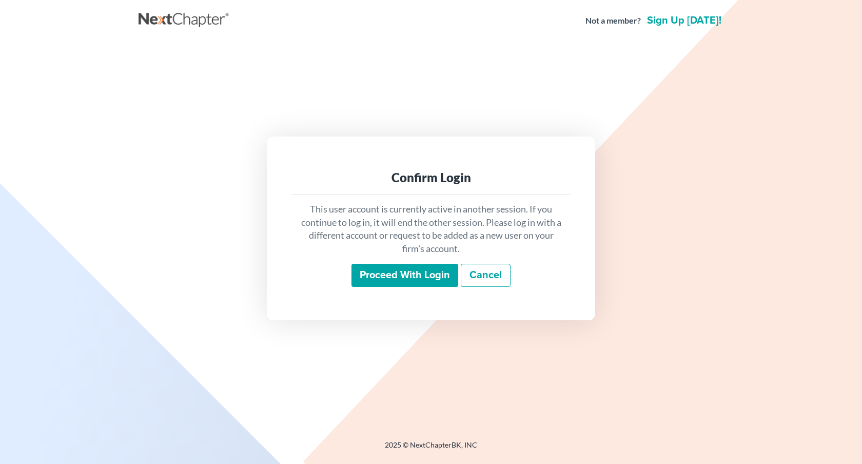 This screenshot has width=862, height=464. What do you see at coordinates (613, 21) in the screenshot?
I see `strong: Not a member?` at bounding box center [613, 21].